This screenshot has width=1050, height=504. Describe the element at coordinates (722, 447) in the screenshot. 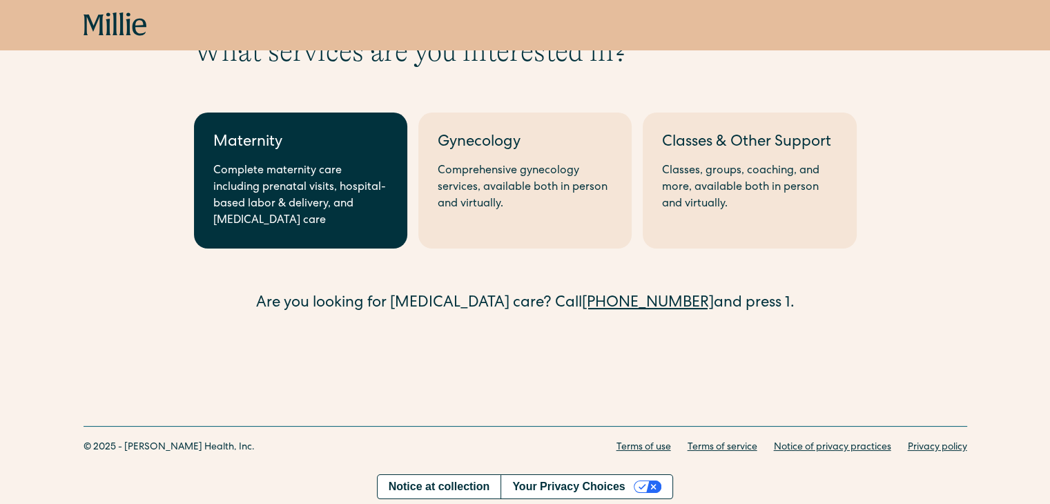

I see `a: Terms of service` at that location.